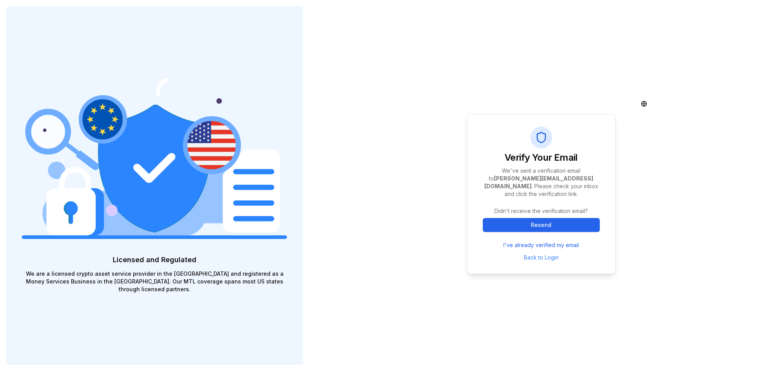  Describe the element at coordinates (541, 211) in the screenshot. I see `p: Didn't receive the verification email?` at that location.